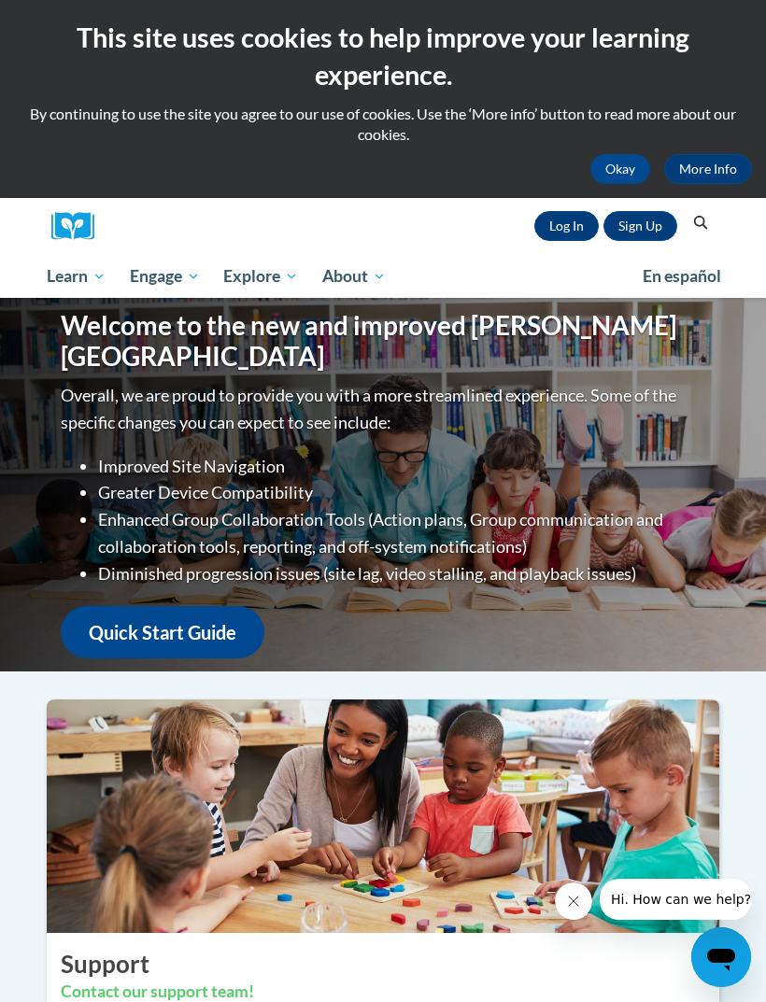  Describe the element at coordinates (682, 275) in the screenshot. I see `span: En español` at that location.